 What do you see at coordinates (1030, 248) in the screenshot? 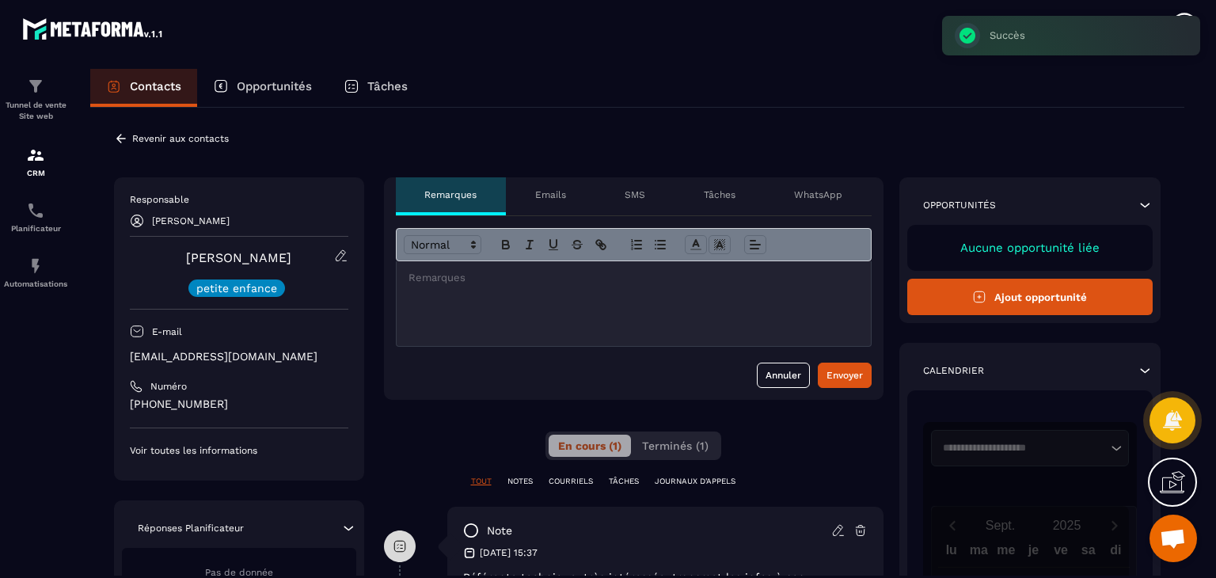
I see `p: Aucune opportunité liée` at bounding box center [1030, 248].